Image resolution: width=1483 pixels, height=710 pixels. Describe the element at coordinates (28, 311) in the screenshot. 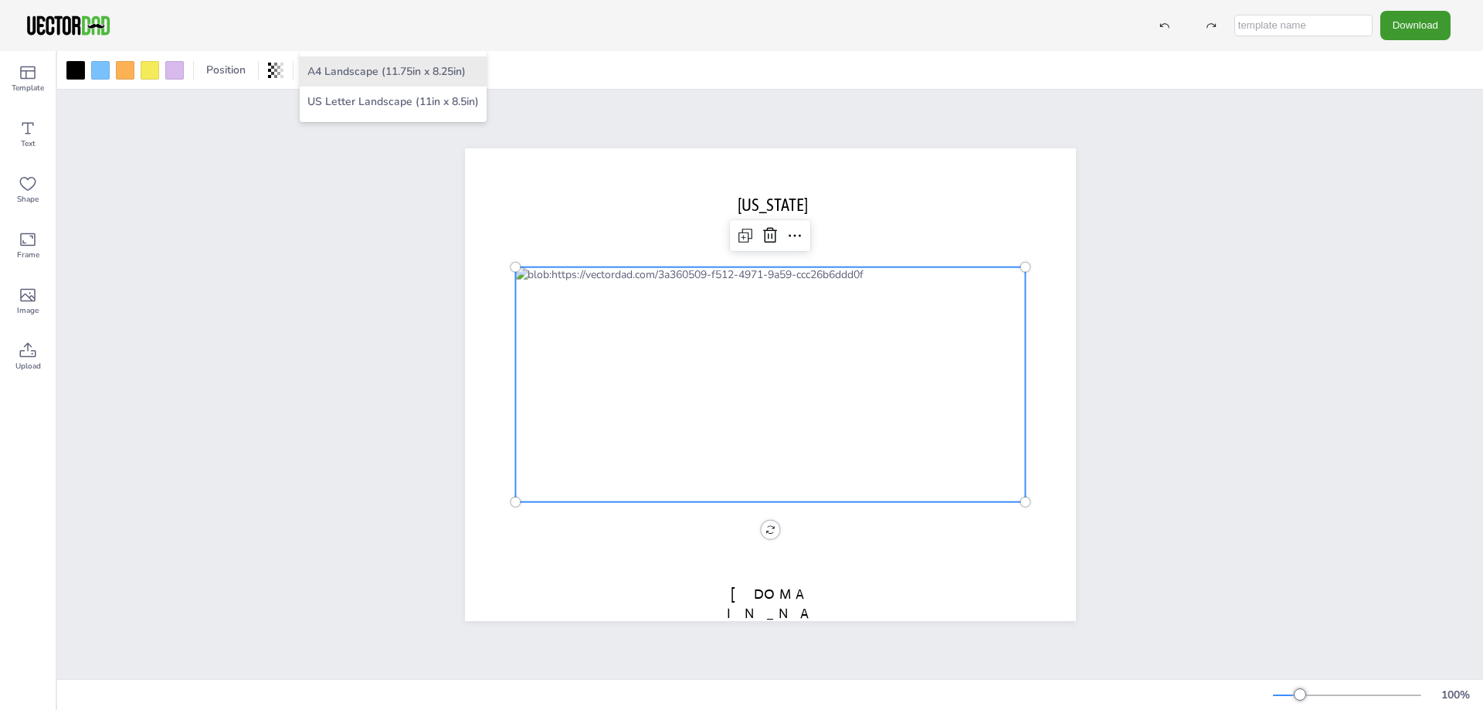

I see `span: Image` at that location.